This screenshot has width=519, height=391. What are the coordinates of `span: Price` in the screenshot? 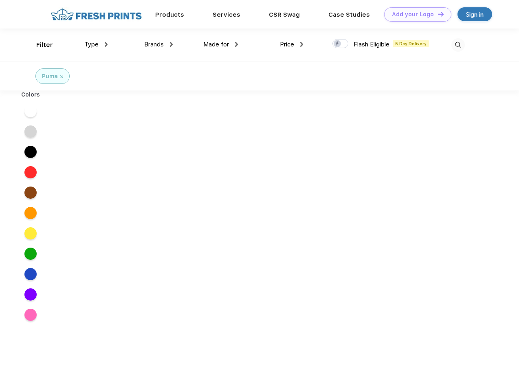 It's located at (287, 44).